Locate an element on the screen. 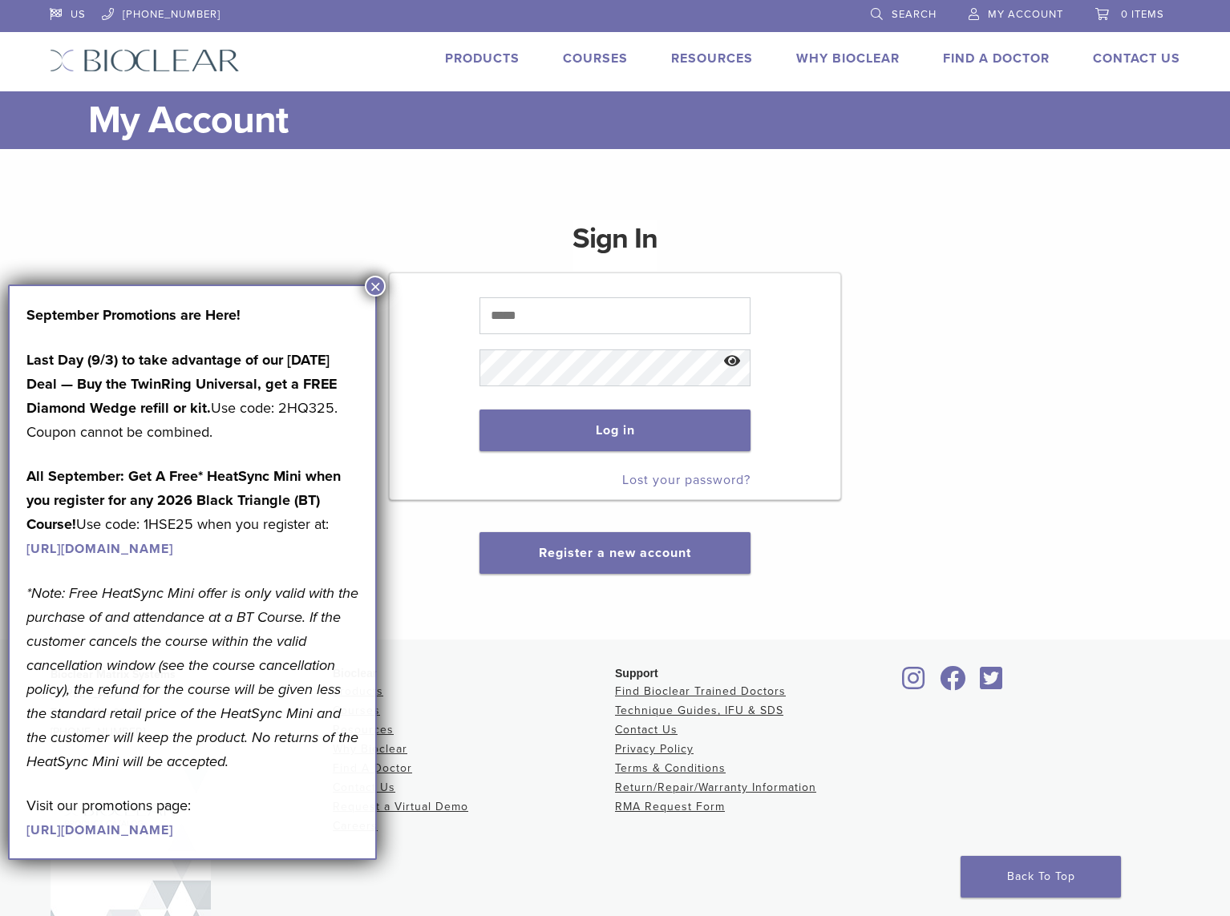 Image resolution: width=1230 pixels, height=916 pixels. span: Support is located at coordinates (636, 673).